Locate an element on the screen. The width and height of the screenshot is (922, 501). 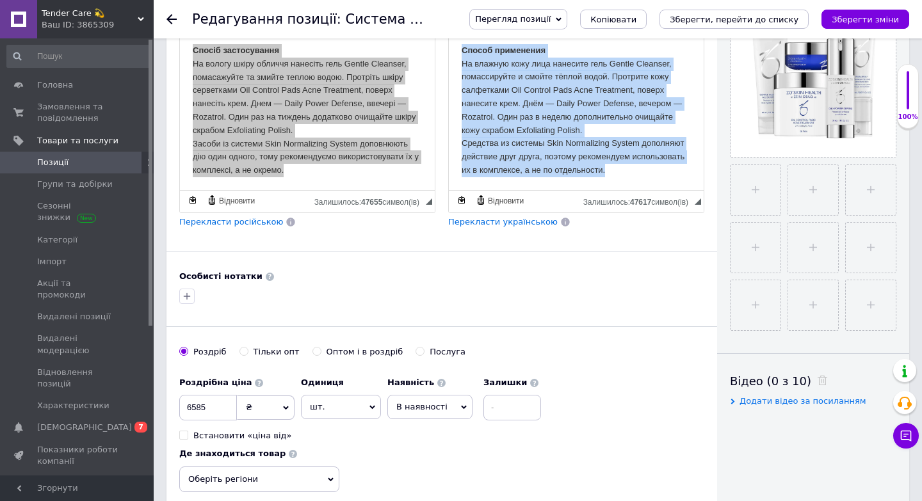
div: Тільки опт is located at coordinates (277, 352).